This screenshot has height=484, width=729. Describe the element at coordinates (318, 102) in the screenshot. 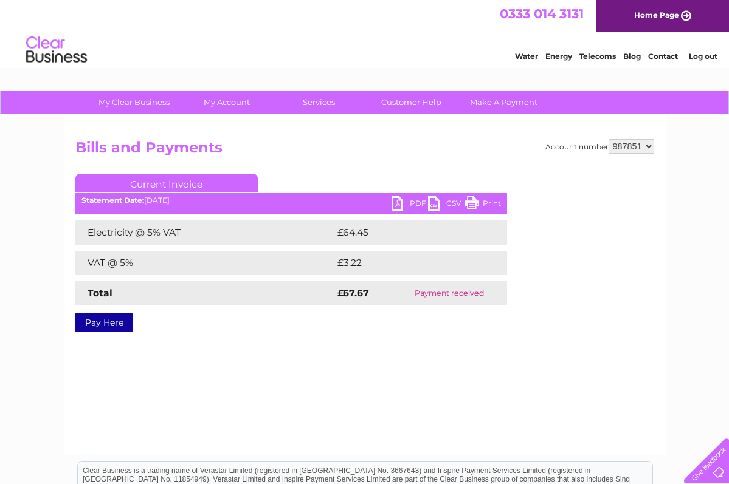

I see `a: Services` at that location.